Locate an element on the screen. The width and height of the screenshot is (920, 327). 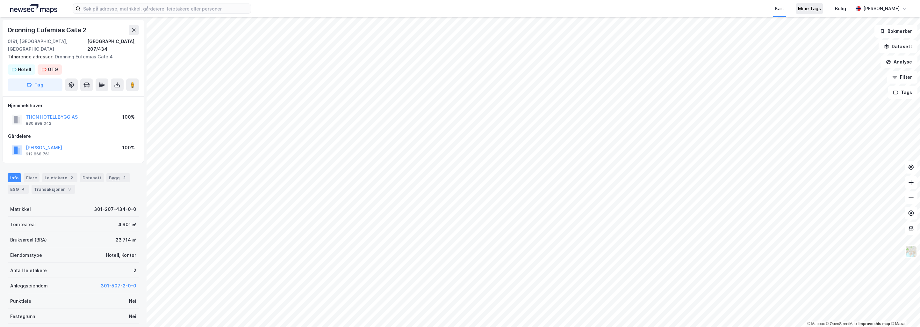
div: Dronning Eufemias Gate 4 is located at coordinates (71, 57).